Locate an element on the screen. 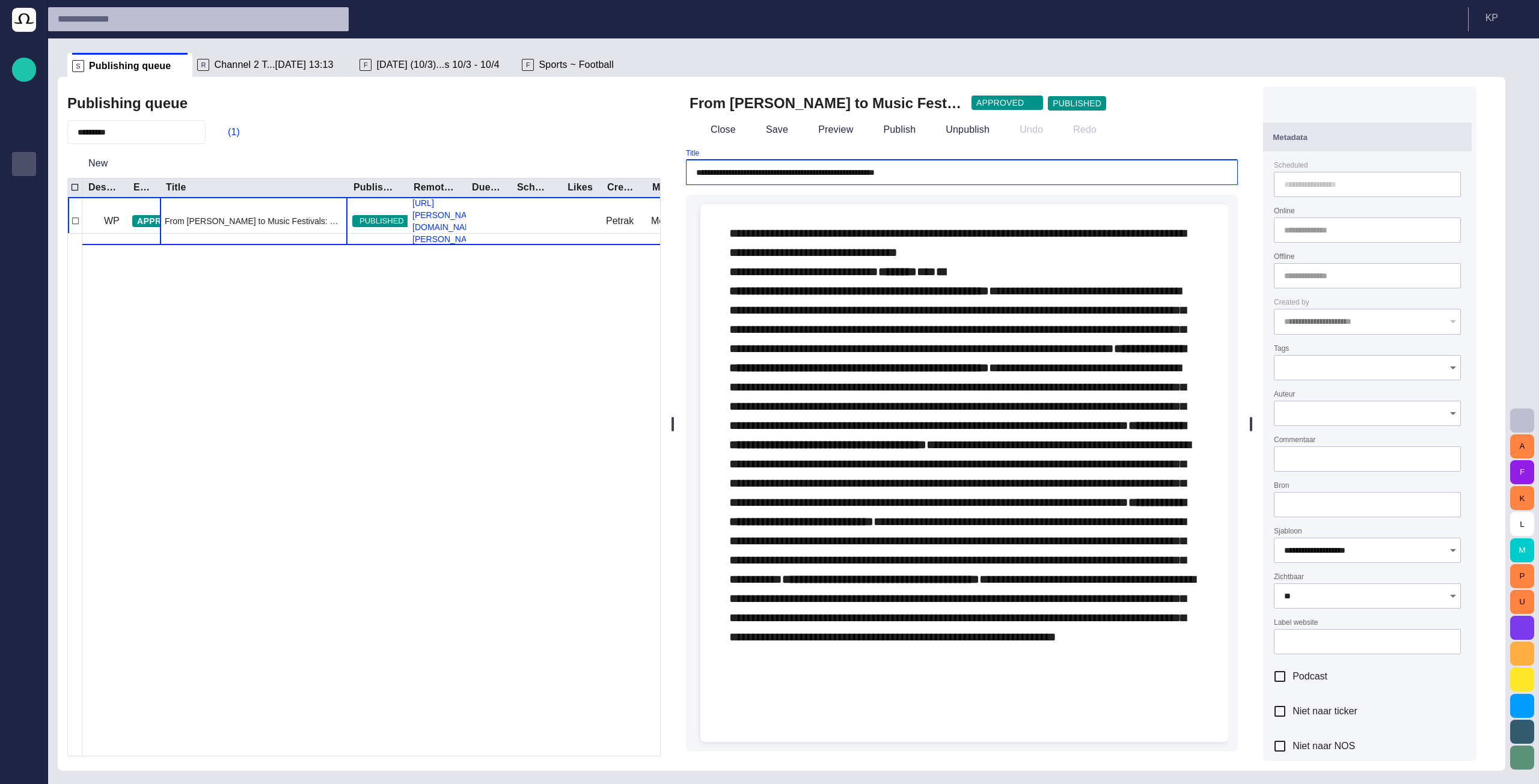 Image resolution: width=1539 pixels, height=784 pixels. label: Auteur is located at coordinates (1284, 393).